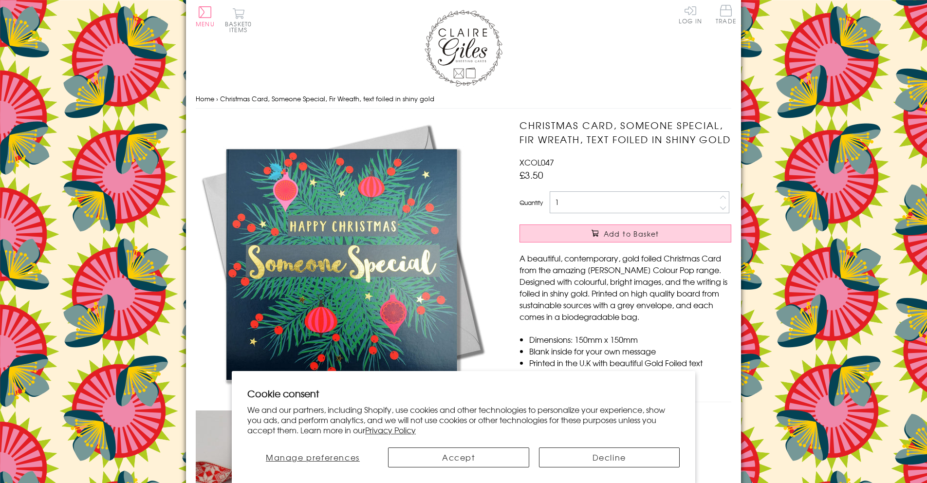 This screenshot has height=483, width=927. I want to click on span: Trade, so click(726, 14).